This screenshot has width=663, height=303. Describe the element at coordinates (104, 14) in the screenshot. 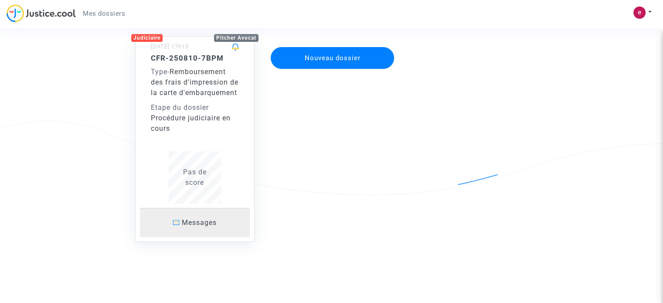

I see `a: Mes dossiers` at that location.